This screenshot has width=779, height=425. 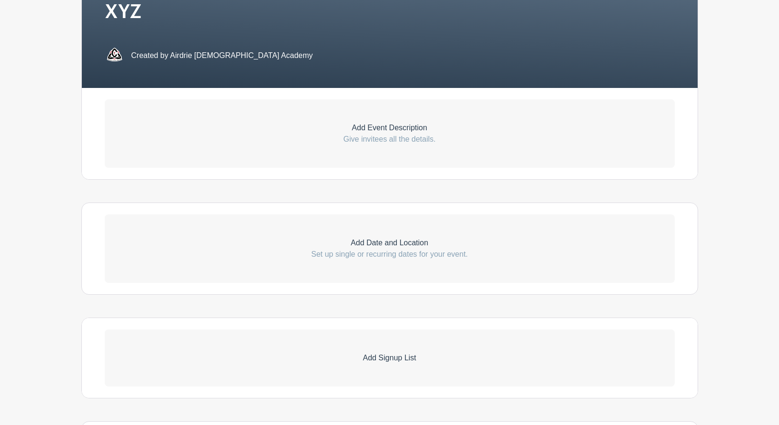 What do you see at coordinates (390, 249) in the screenshot?
I see `a: Add Date and Location Set up single or recurring dates for your event.` at bounding box center [390, 249].